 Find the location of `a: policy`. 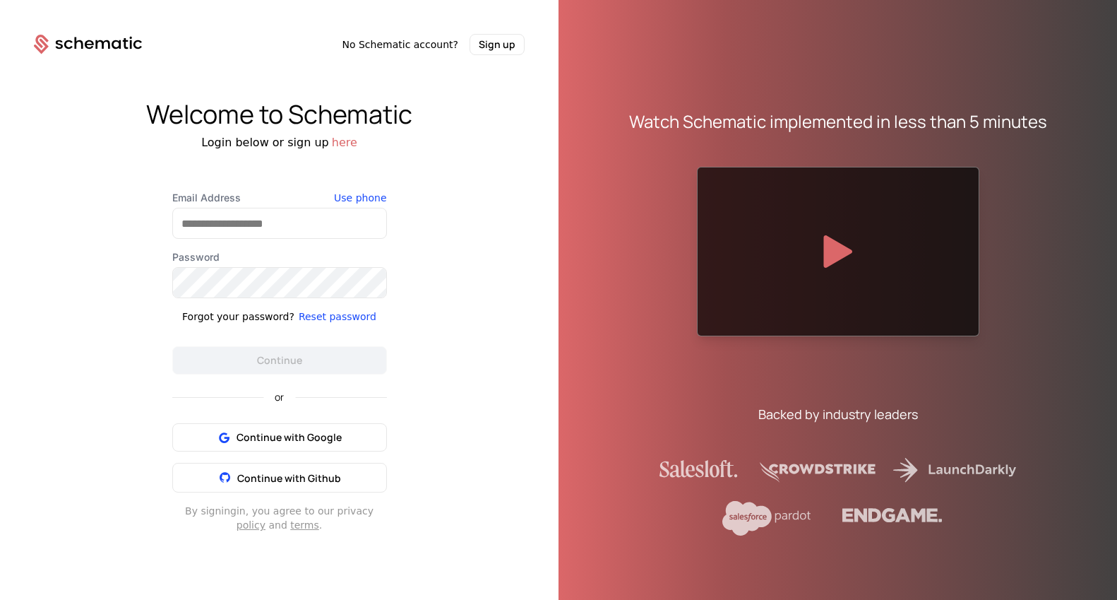

a: policy is located at coordinates (251, 525).